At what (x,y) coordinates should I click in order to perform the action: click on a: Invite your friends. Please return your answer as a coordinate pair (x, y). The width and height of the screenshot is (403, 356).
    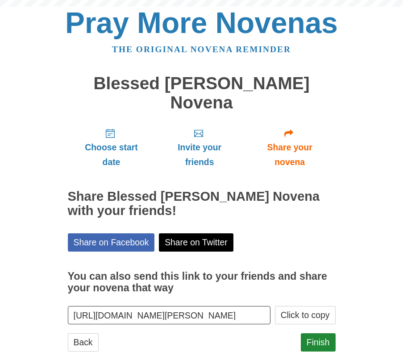
    Looking at the image, I should click on (199, 147).